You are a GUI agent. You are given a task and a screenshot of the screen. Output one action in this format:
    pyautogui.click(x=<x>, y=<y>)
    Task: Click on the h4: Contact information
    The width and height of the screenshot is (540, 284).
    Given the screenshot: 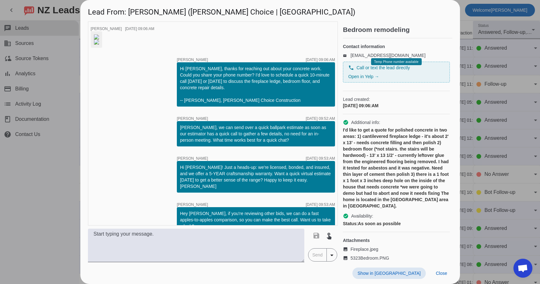 What is the action you would take?
    pyautogui.click(x=397, y=47)
    